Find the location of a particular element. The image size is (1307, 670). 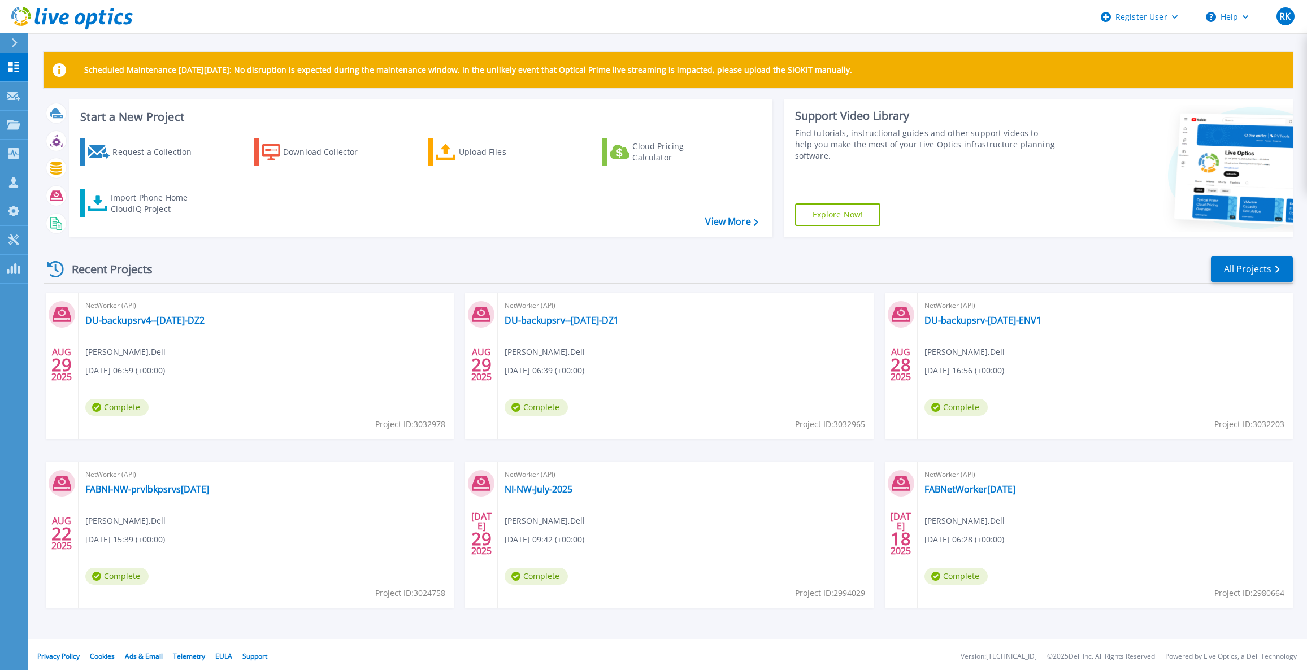

a: NI-NW-July-2025 is located at coordinates (538, 489).